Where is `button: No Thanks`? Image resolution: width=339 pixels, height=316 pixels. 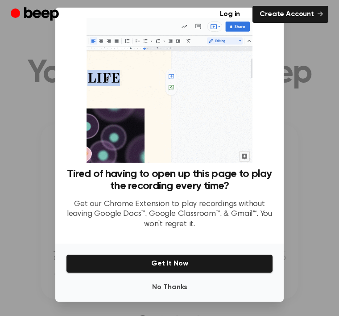 button: No Thanks is located at coordinates (170, 287).